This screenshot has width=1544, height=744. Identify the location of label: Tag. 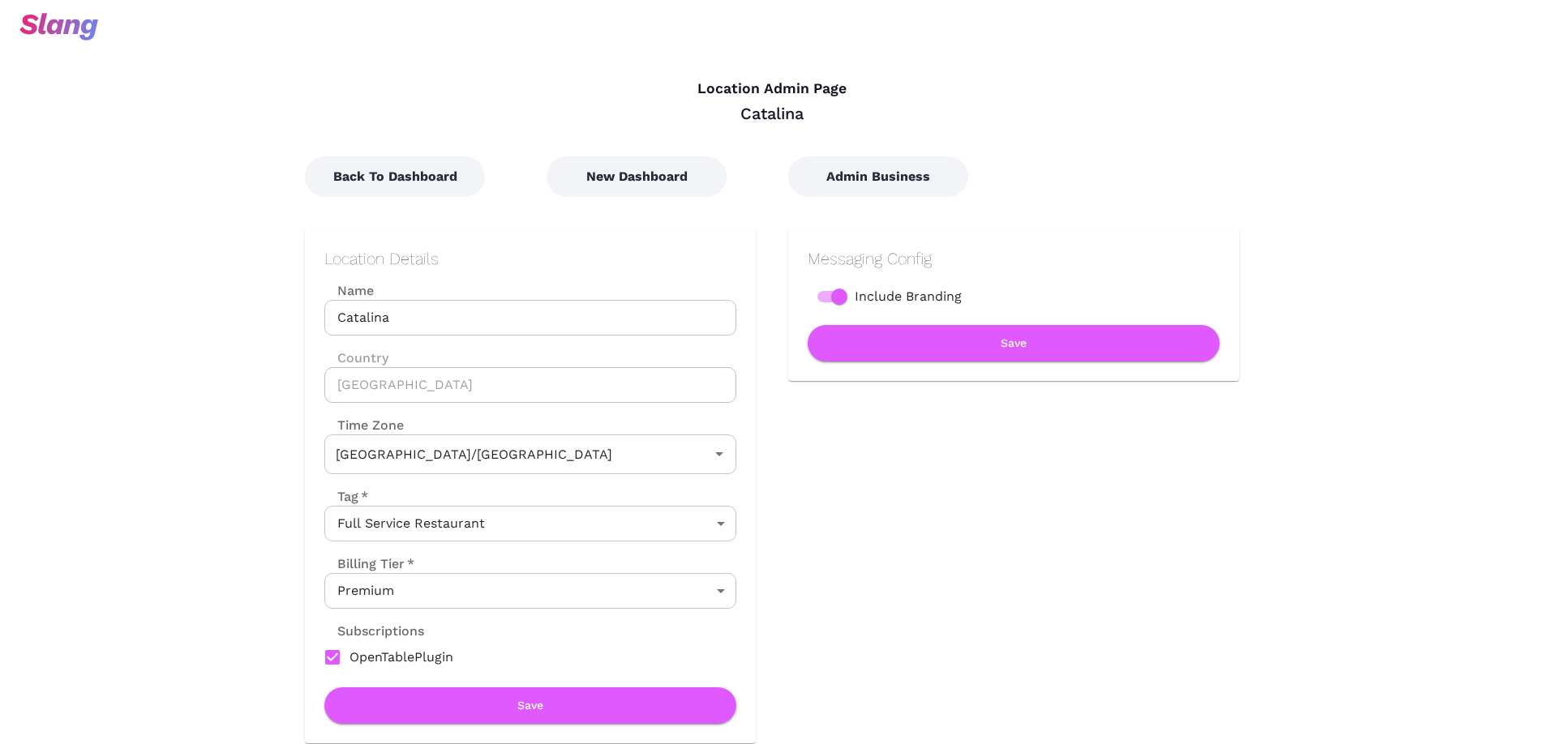
(346, 496).